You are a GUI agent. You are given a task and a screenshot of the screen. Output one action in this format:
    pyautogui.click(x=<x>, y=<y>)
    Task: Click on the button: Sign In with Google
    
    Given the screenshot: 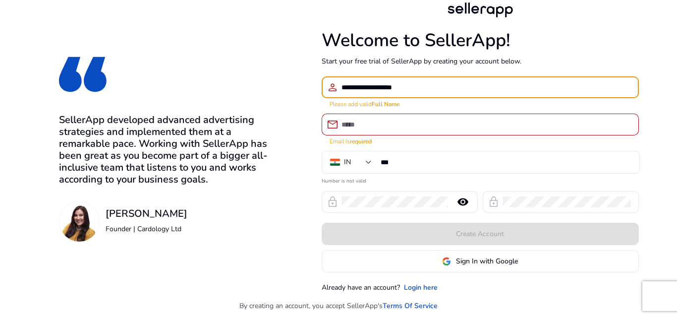 What is the action you would take?
    pyautogui.click(x=480, y=261)
    